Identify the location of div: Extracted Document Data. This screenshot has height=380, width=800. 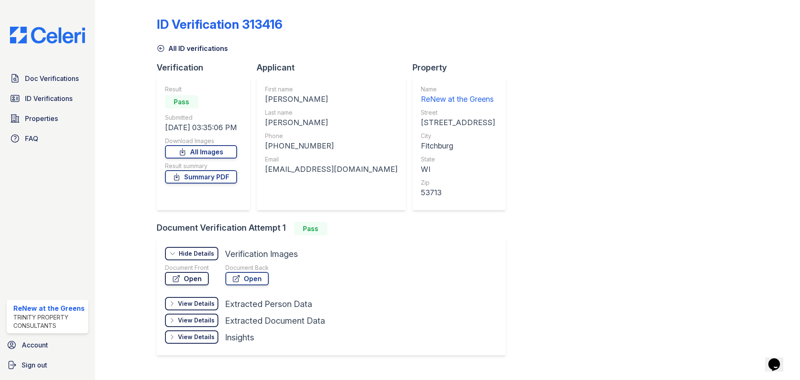
(275, 321).